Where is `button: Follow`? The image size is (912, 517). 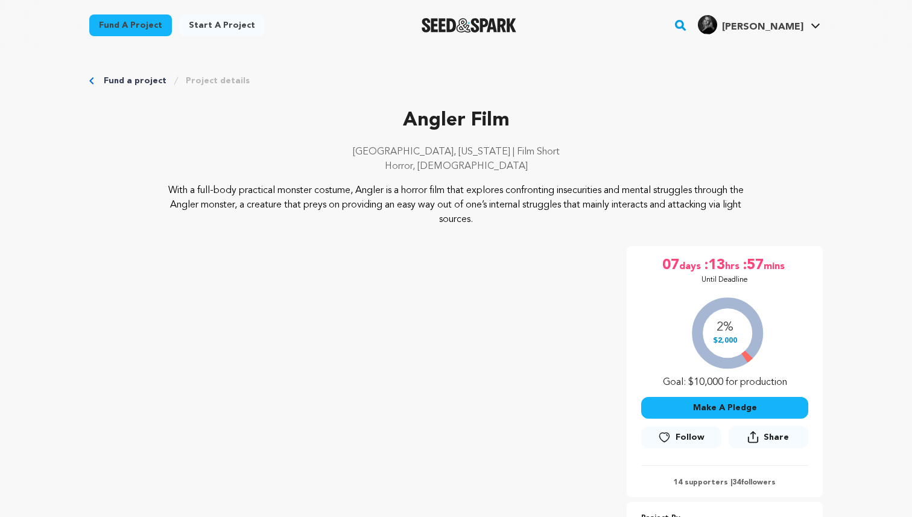 button: Follow is located at coordinates (681, 437).